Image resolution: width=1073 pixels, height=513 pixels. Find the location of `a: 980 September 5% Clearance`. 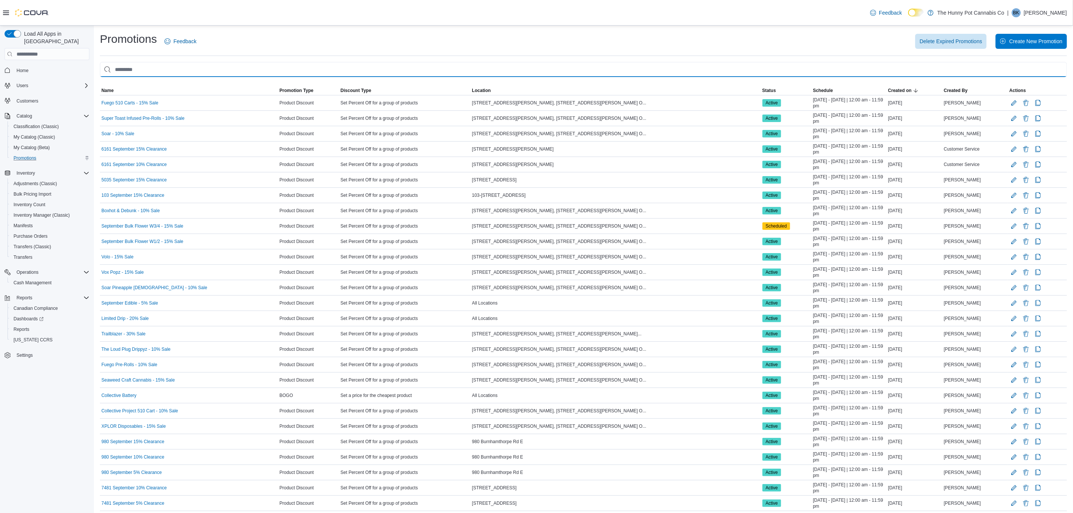

a: 980 September 5% Clearance is located at coordinates (132, 473).